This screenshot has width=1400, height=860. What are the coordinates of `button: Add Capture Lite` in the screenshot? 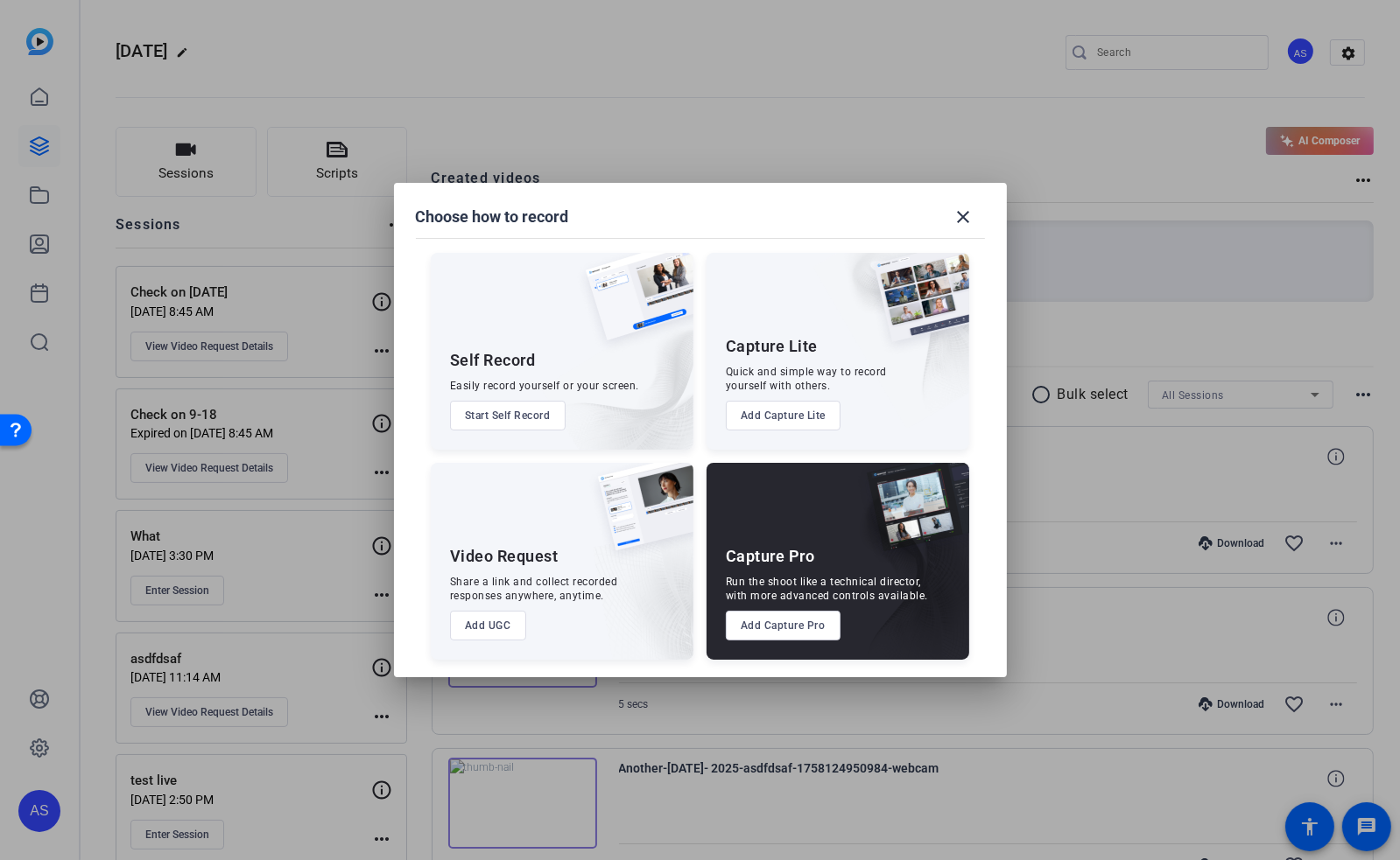 It's located at (782, 416).